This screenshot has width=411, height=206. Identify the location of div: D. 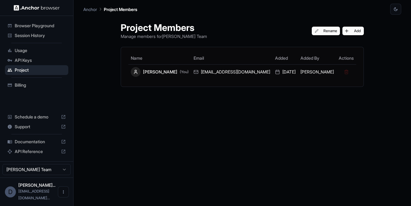
(10, 192).